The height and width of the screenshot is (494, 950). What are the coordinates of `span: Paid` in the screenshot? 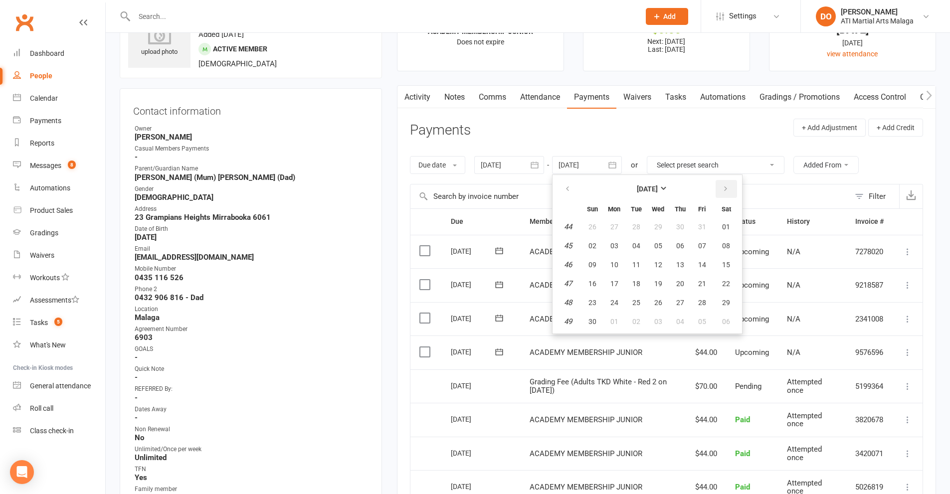 It's located at (743, 487).